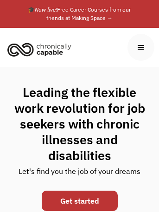  What do you see at coordinates (79, 124) in the screenshot?
I see `h1: Leading the flexible work revolution for job seekers with chronic illnesses and disabilities` at bounding box center [79, 124].